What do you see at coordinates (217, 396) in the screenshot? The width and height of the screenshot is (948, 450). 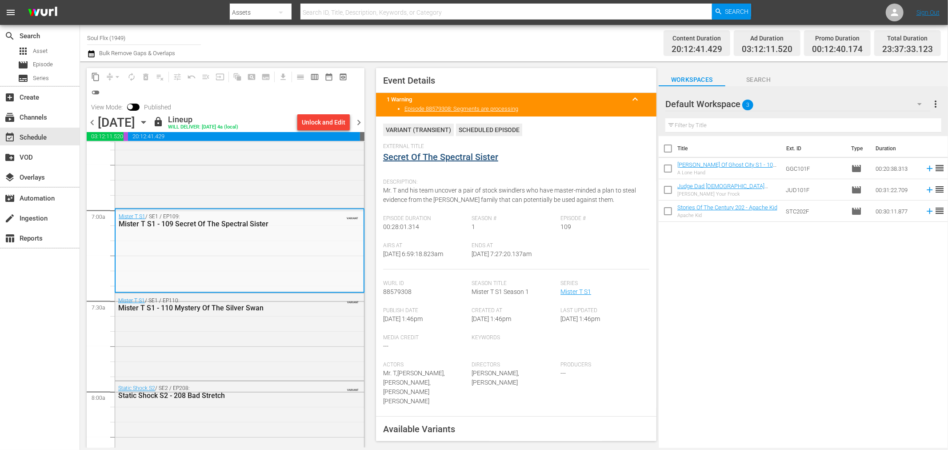 I see `div: Static Shock S2 - 208 Bad Stretch` at bounding box center [217, 396].